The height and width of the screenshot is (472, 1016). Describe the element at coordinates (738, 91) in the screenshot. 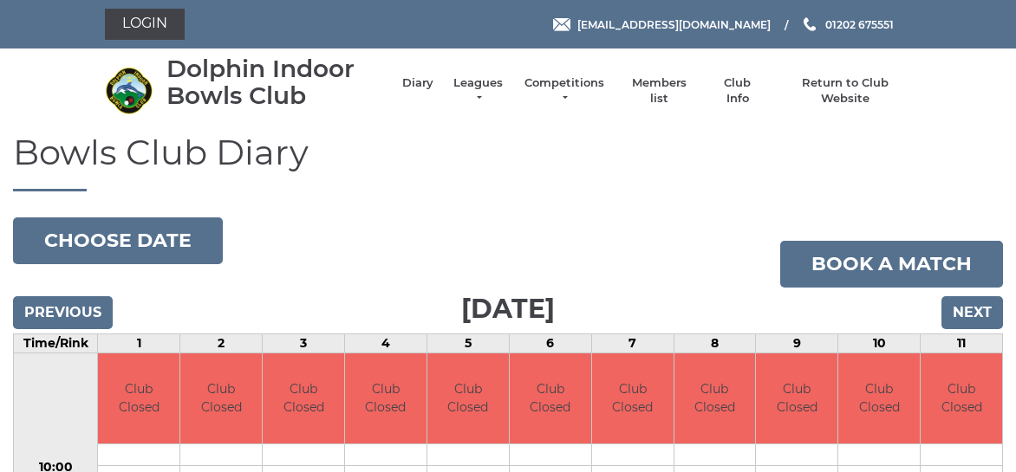

I see `a: Club Info` at that location.